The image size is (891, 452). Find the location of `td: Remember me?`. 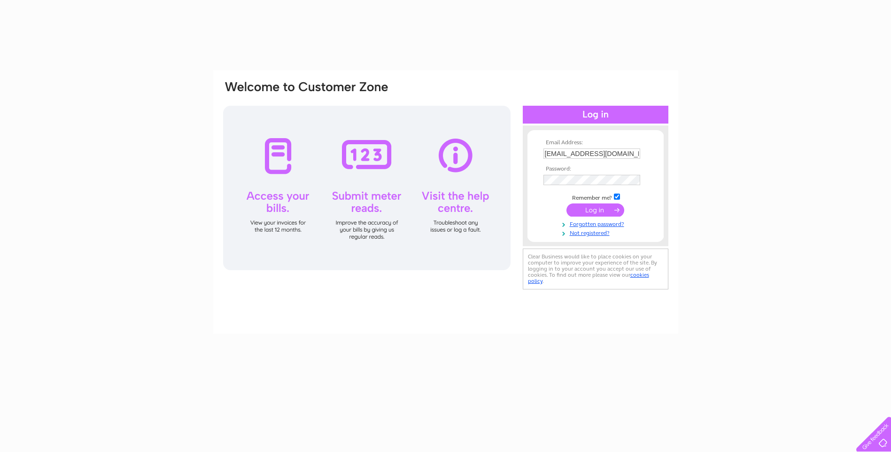

td: Remember me? is located at coordinates (596, 197).